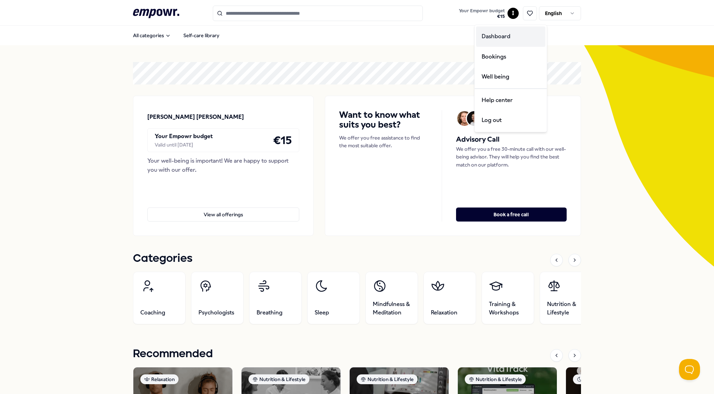 Image resolution: width=714 pixels, height=394 pixels. I want to click on div: I, so click(511, 78).